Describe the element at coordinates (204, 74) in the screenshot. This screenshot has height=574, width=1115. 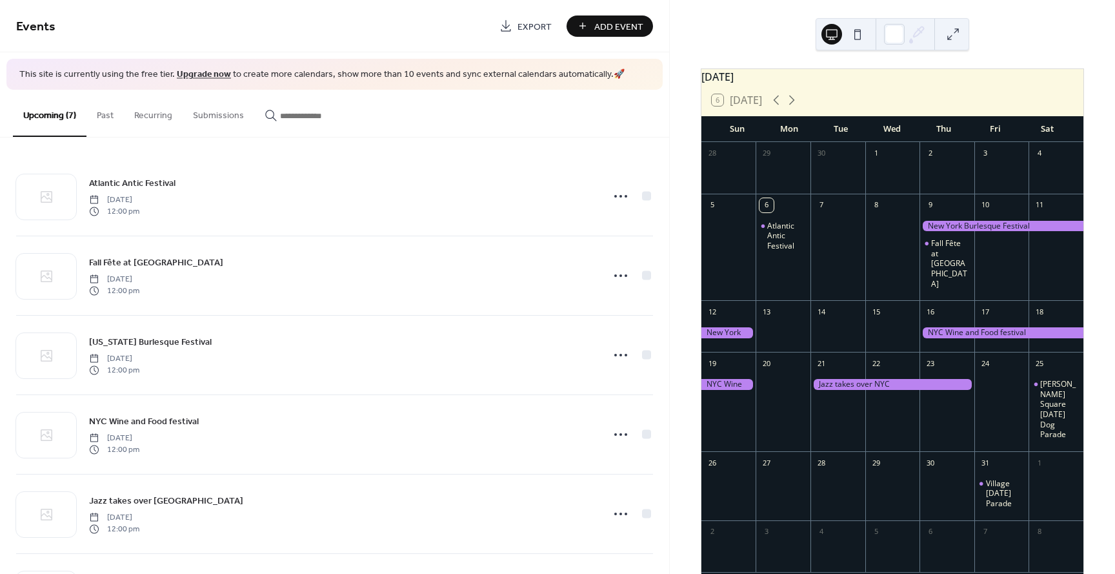
I see `a: Upgrade now` at that location.